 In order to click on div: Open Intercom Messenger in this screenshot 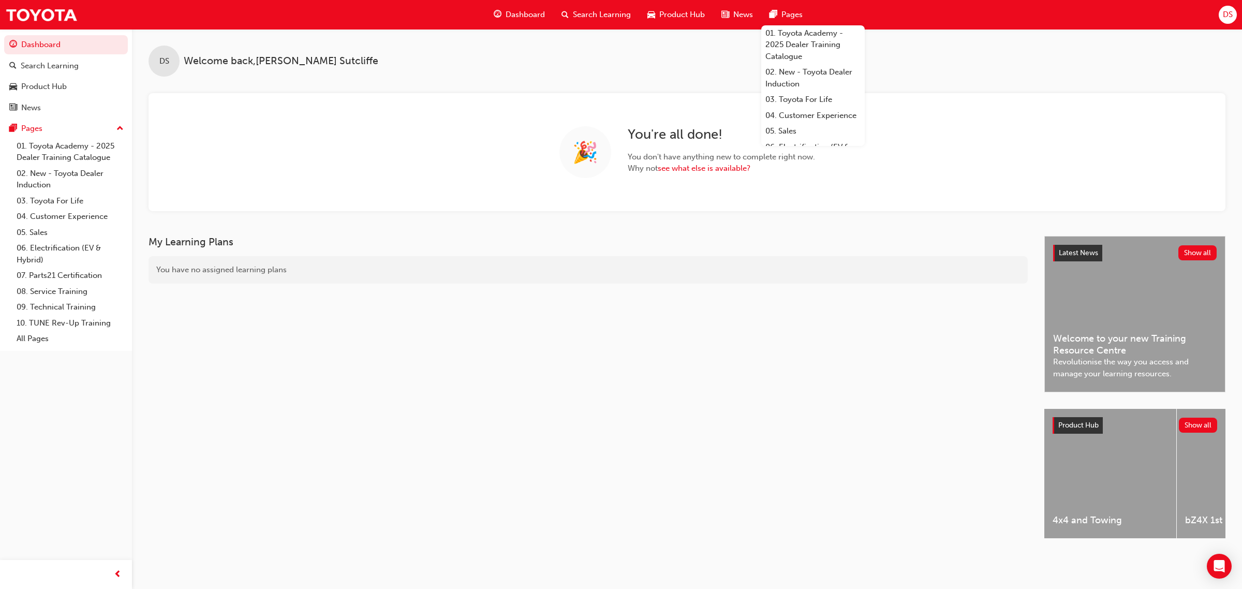, I will do `click(1219, 566)`.